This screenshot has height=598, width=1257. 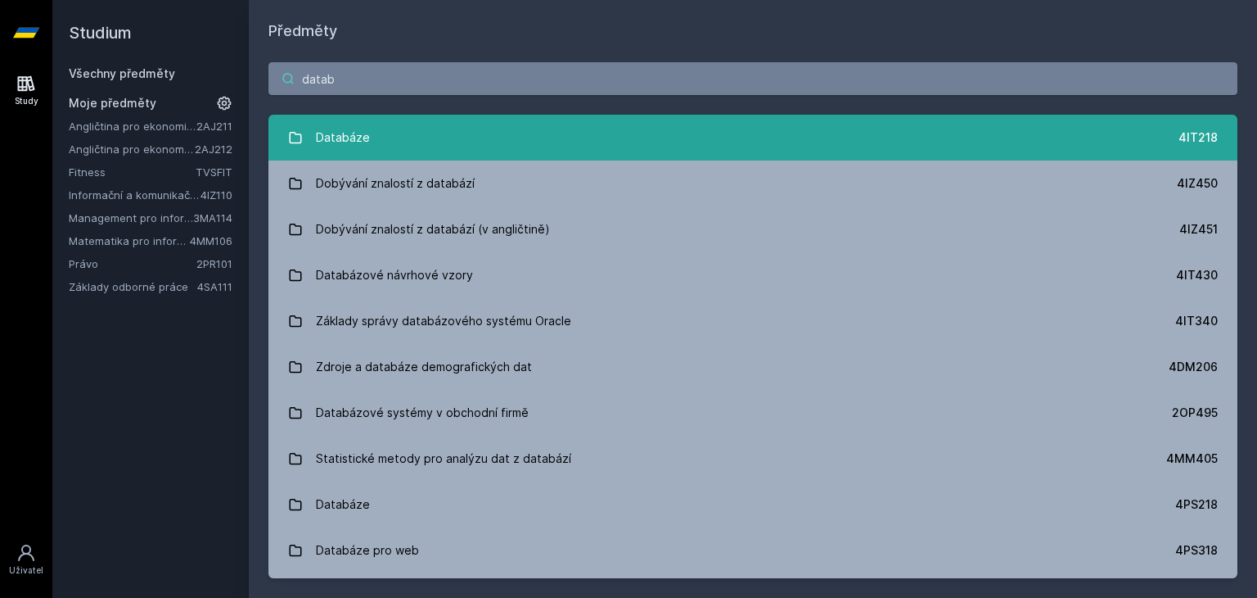 What do you see at coordinates (444, 321) in the screenshot?
I see `div: Základy správy databázového systému Oracle` at bounding box center [444, 321].